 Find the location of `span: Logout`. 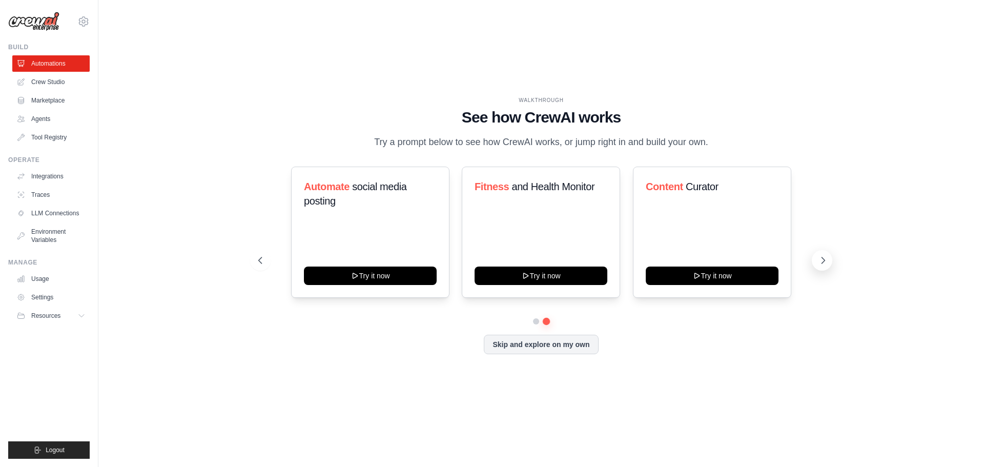

span: Logout is located at coordinates (55, 450).